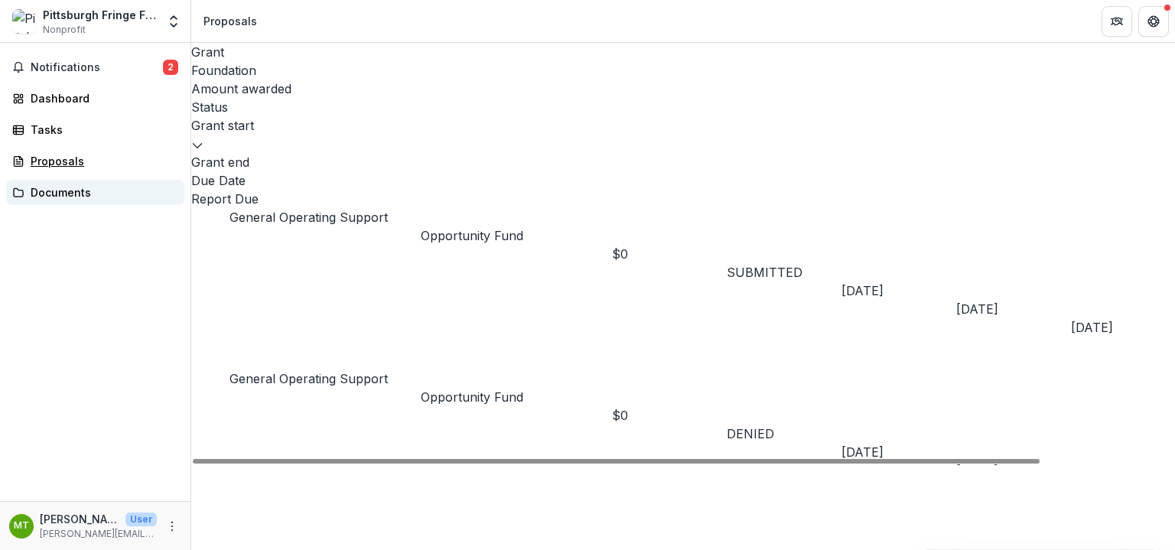  I want to click on div: Grant end, so click(683, 162).